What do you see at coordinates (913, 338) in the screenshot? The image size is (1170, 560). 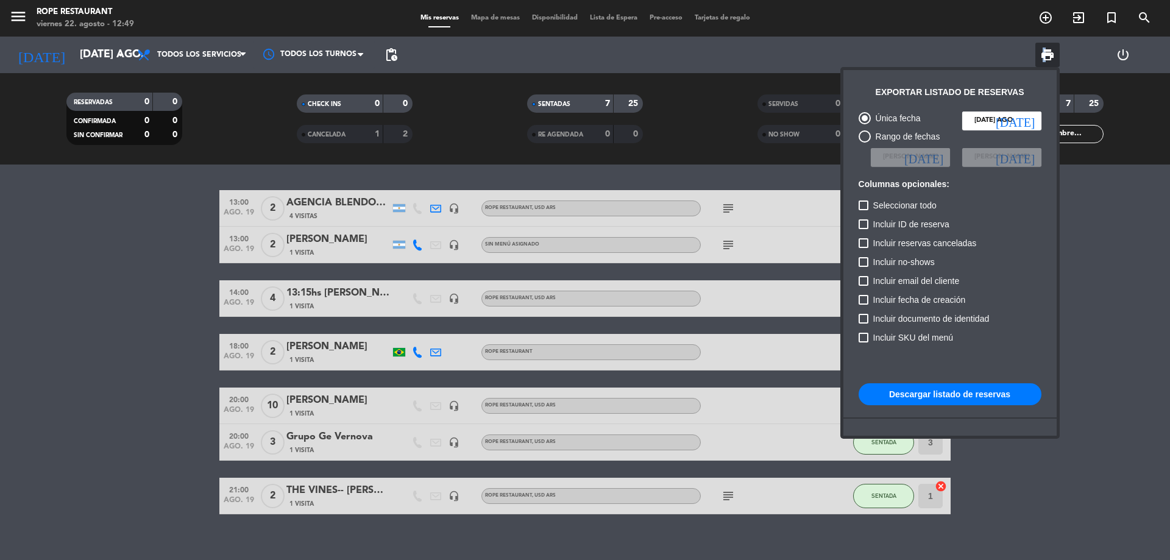 I see `span: Incluir SKU del menú` at bounding box center [913, 338].